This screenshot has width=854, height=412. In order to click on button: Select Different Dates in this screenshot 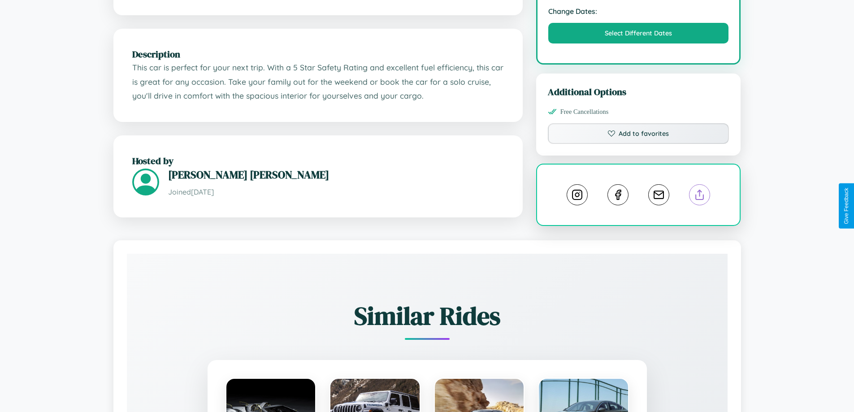, I will do `click(639, 33)`.